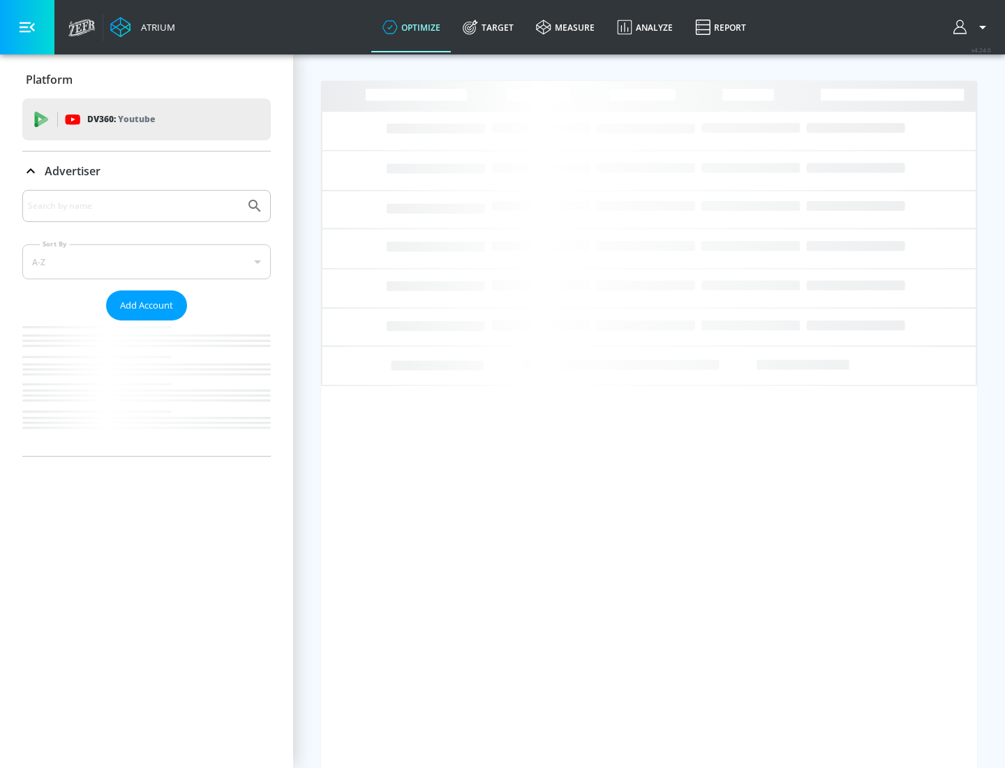 This screenshot has height=768, width=1005. What do you see at coordinates (147, 262) in the screenshot?
I see `div: A-Z` at bounding box center [147, 262].